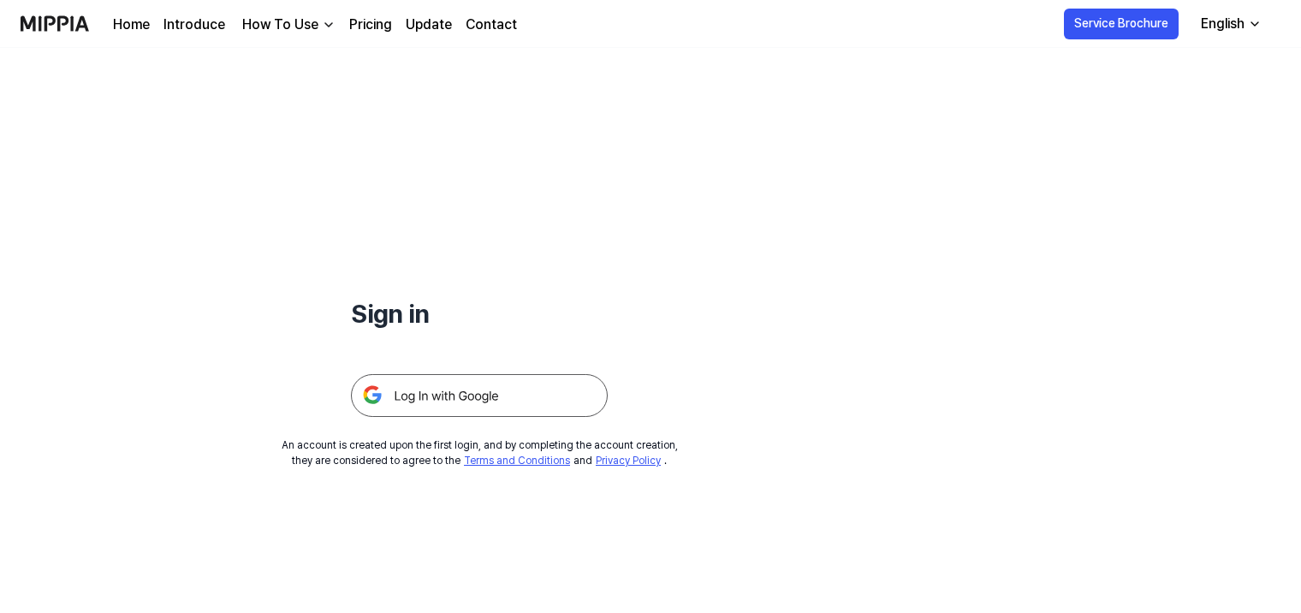 The width and height of the screenshot is (1301, 613). Describe the element at coordinates (628, 460) in the screenshot. I see `a: Privacy Policy` at that location.